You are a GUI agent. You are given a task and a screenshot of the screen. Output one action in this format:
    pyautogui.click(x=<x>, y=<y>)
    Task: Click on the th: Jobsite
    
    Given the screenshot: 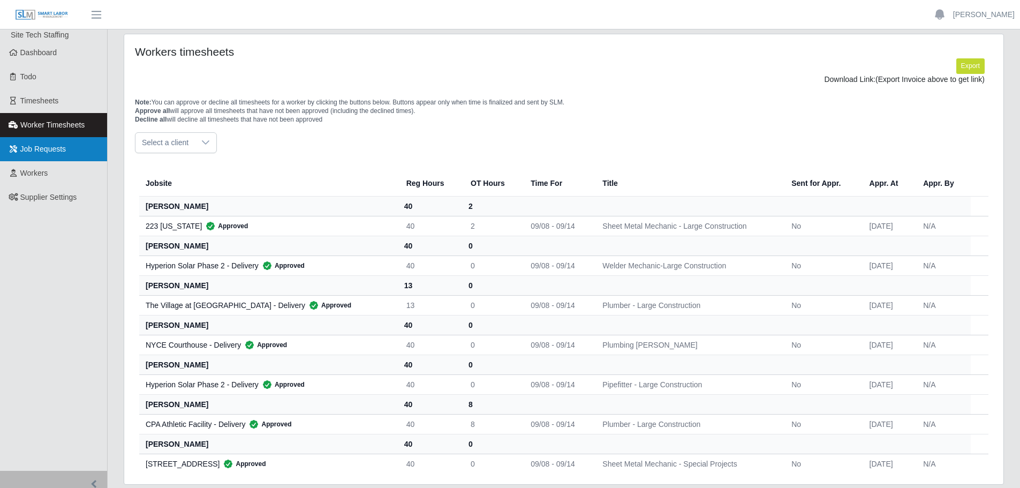 What is the action you would take?
    pyautogui.click(x=268, y=183)
    